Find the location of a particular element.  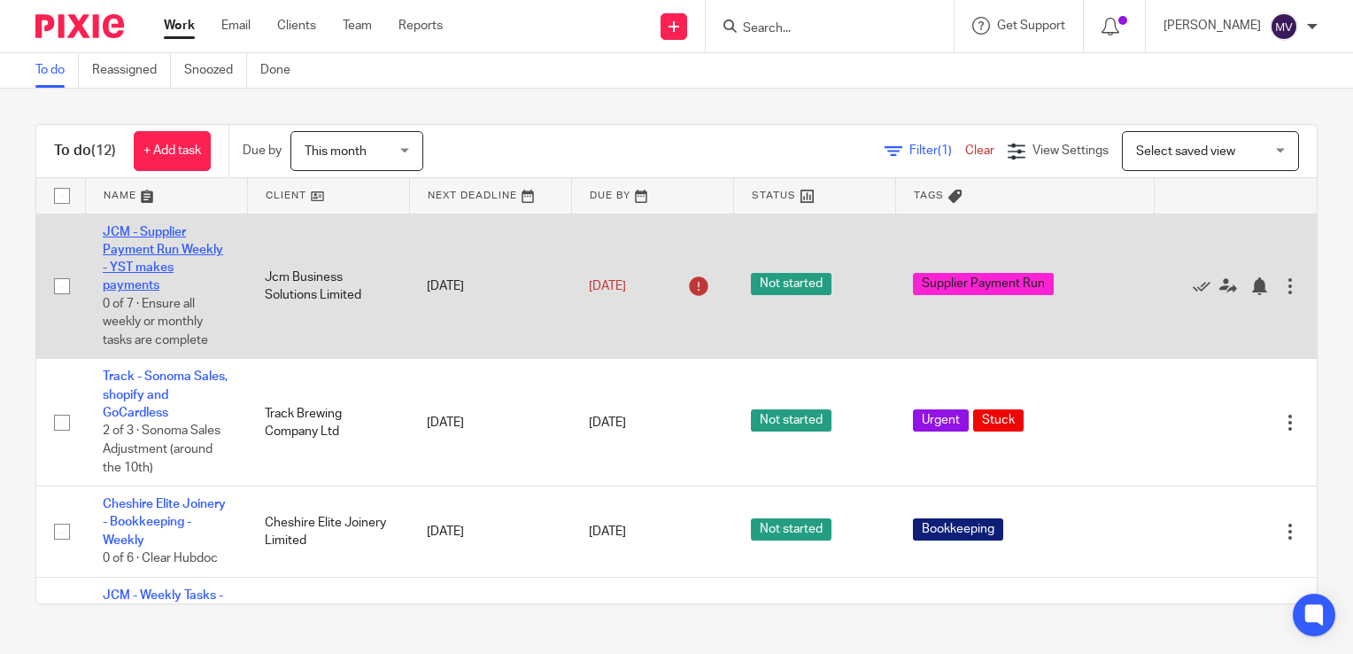

input: Search is located at coordinates (821, 29).